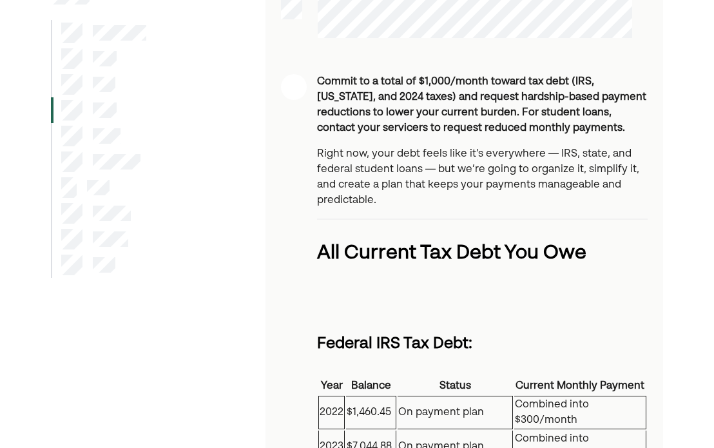 The image size is (714, 448). I want to click on strong: Federal IRS Tax Debt:, so click(394, 344).